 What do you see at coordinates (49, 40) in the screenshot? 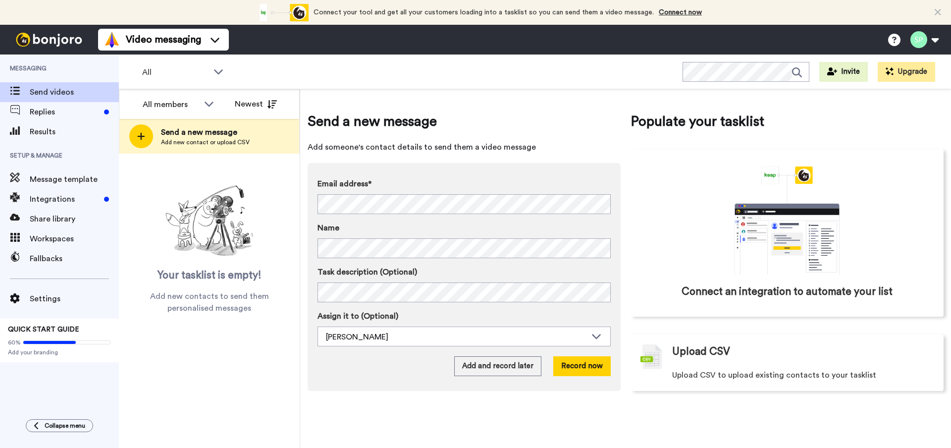
I see `img: bj-logo-header-white.svg` at bounding box center [49, 40].